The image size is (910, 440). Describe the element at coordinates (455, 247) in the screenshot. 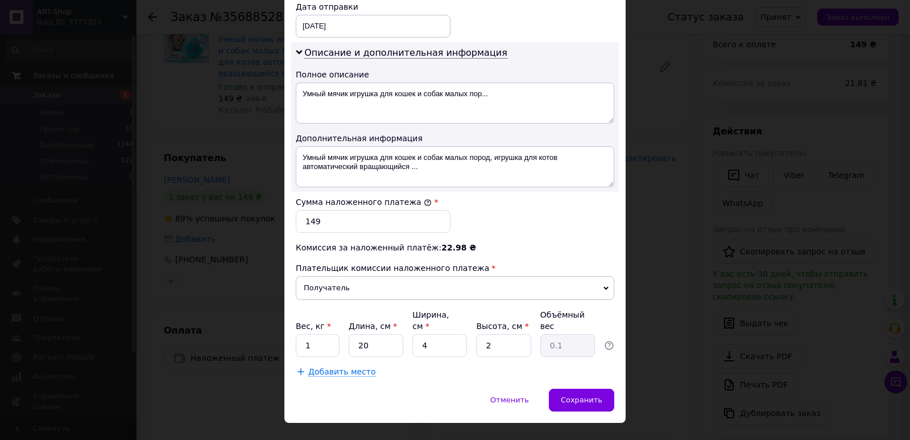

I see `div: Комиссия за наложенный платёж:` at that location.